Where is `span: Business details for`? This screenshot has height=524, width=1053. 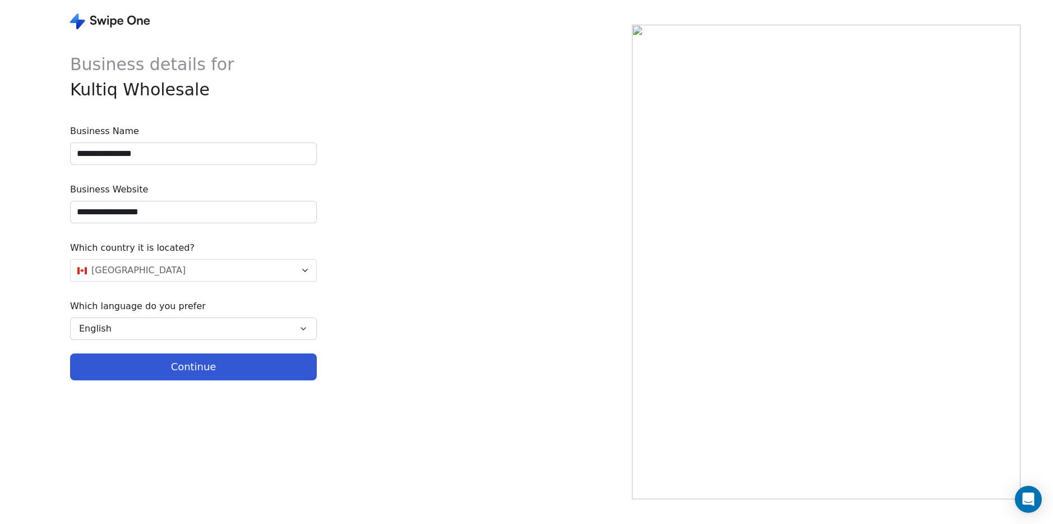
span: Business details for is located at coordinates (193, 77).